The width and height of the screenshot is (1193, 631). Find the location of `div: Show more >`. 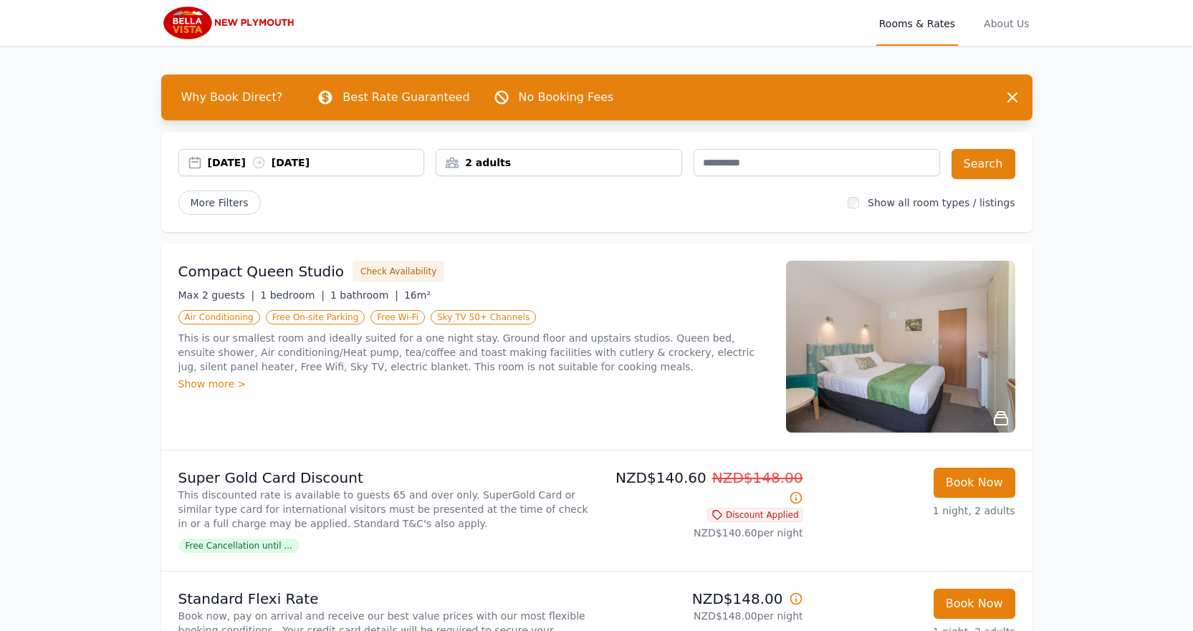

div: Show more > is located at coordinates (474, 384).